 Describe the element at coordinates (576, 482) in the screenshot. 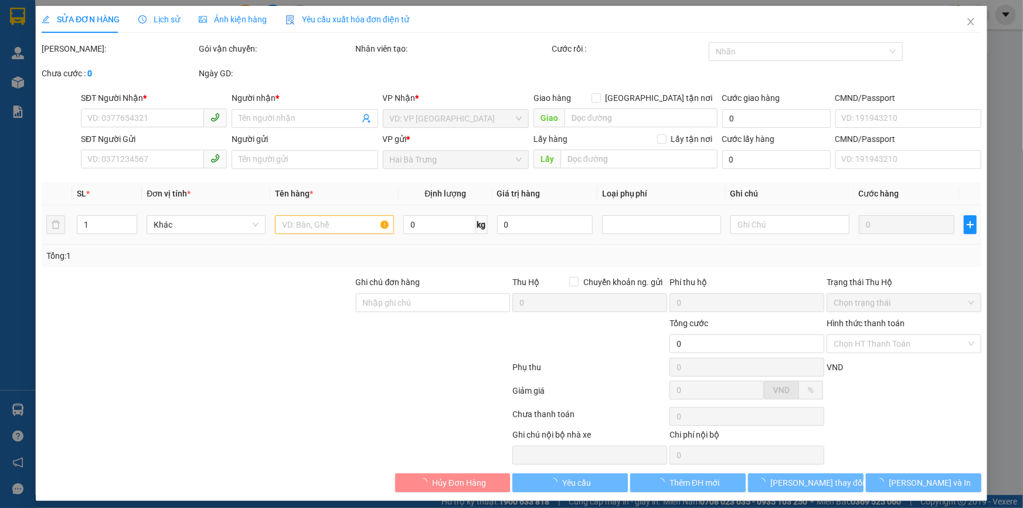

I see `span: Yêu cầu` at that location.